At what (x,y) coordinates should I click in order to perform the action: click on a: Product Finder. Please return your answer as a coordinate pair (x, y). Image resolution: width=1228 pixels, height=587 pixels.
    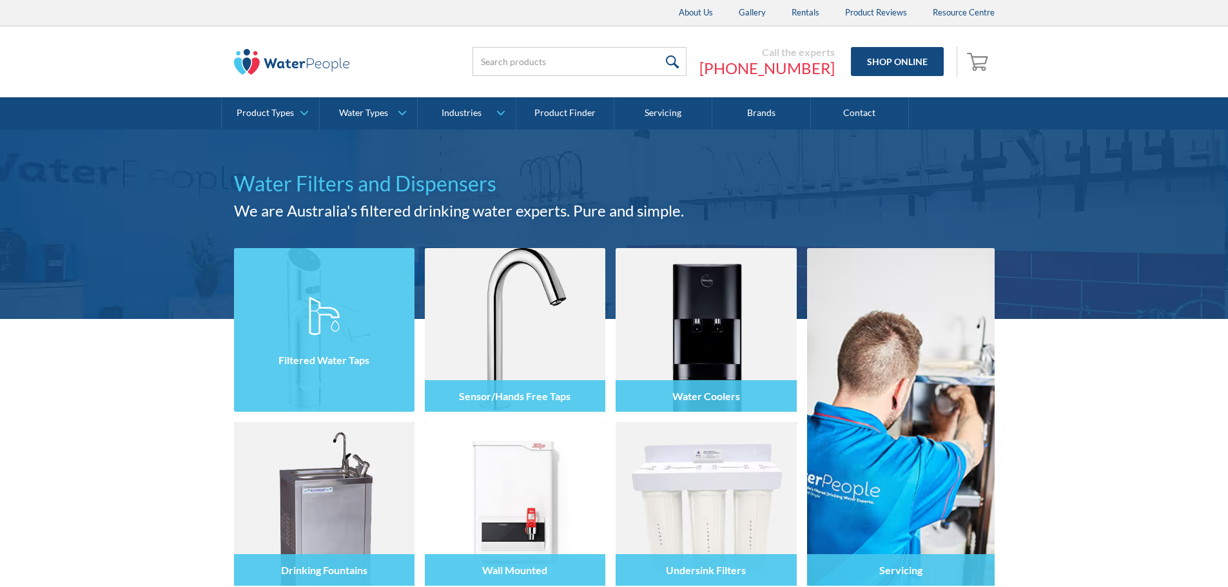
    Looking at the image, I should click on (565, 113).